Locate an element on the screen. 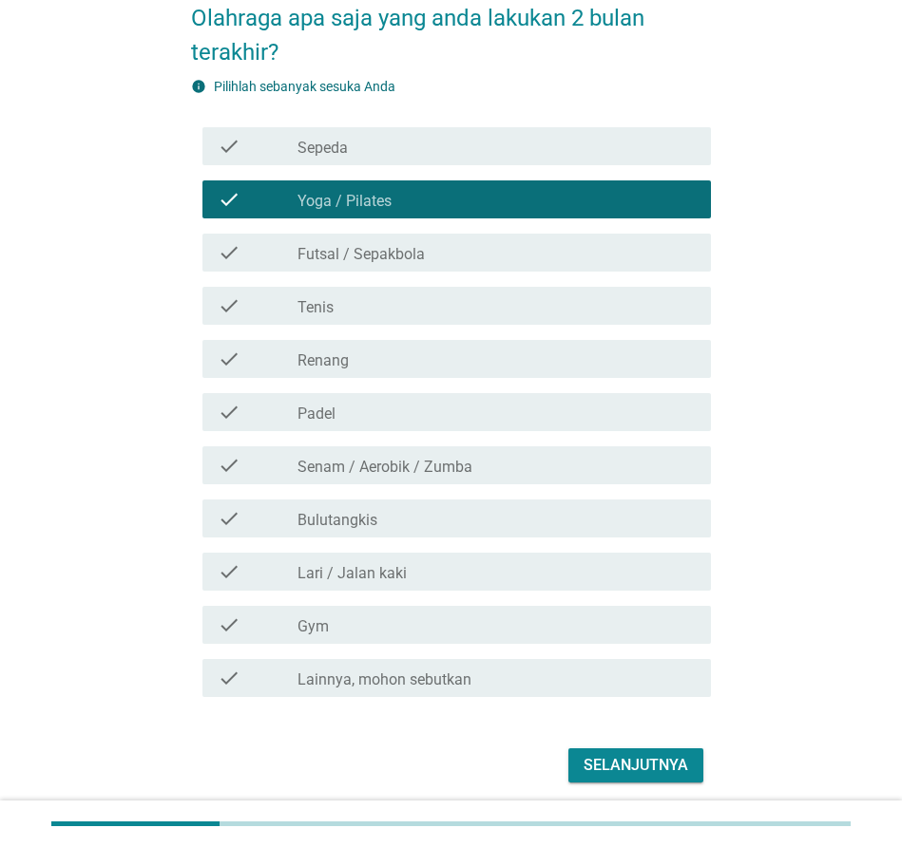 Image resolution: width=902 pixels, height=847 pixels. i: info is located at coordinates (199, 86).